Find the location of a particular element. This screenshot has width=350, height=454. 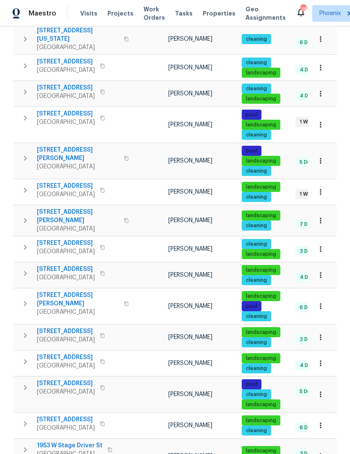

span: Maestro is located at coordinates (42, 13).